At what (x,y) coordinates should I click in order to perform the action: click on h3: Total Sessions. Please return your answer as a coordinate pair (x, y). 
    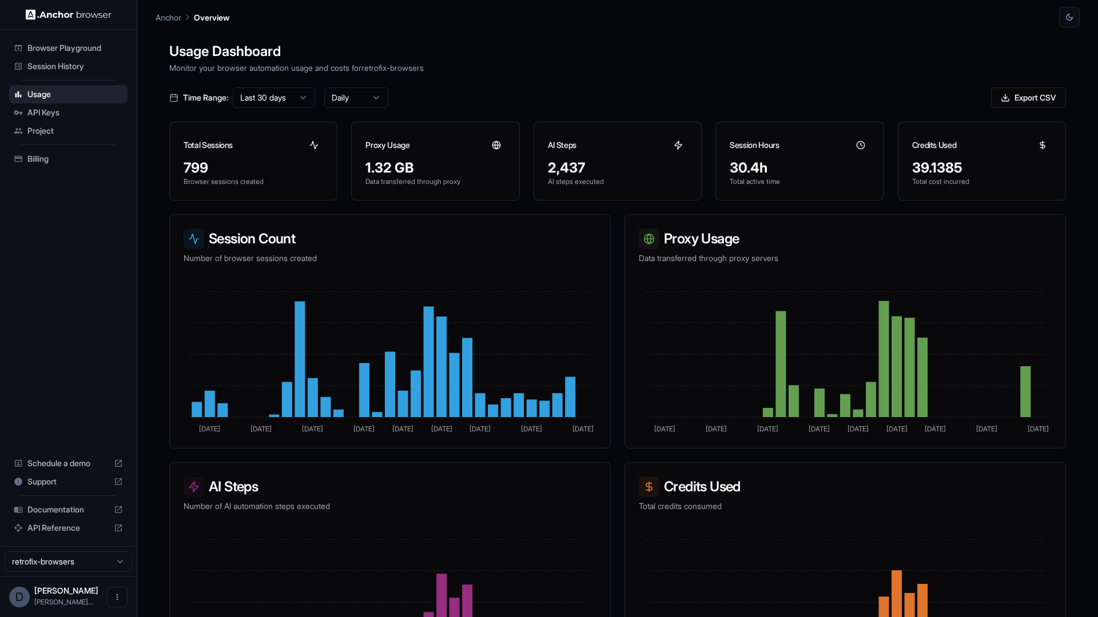
    Looking at the image, I should click on (208, 145).